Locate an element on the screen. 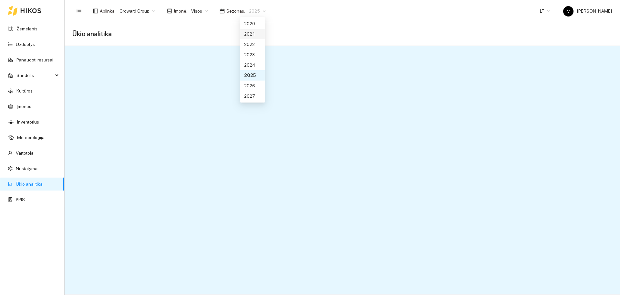 Image resolution: width=620 pixels, height=295 pixels. span: V is located at coordinates (569, 11).